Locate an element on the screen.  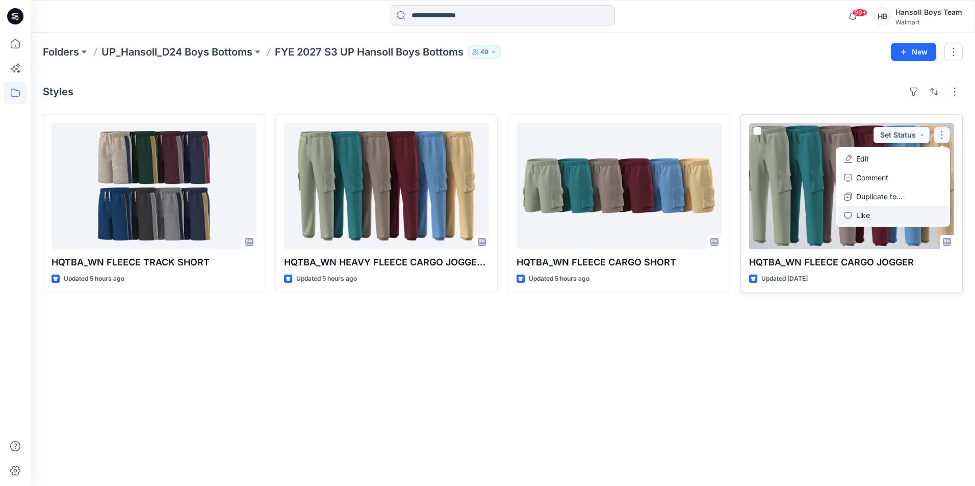
p: Like is located at coordinates (863, 215).